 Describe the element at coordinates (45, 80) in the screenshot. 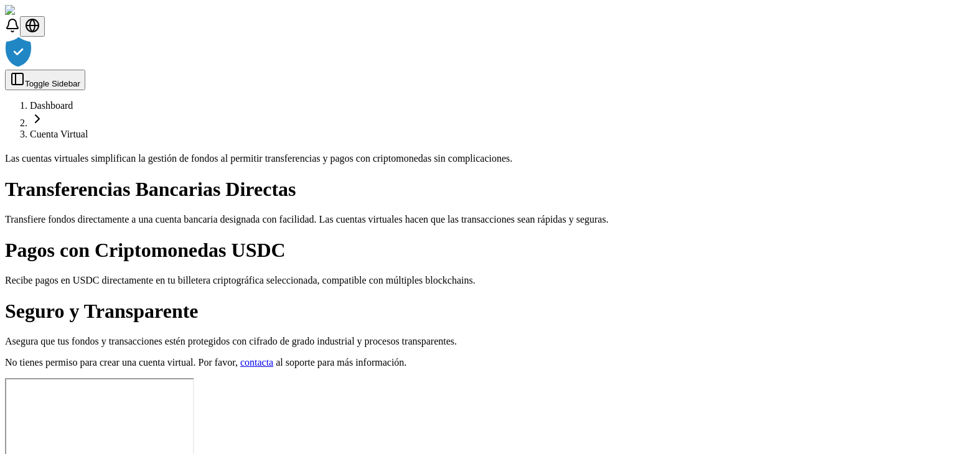

I see `button: Toggle Sidebar` at that location.